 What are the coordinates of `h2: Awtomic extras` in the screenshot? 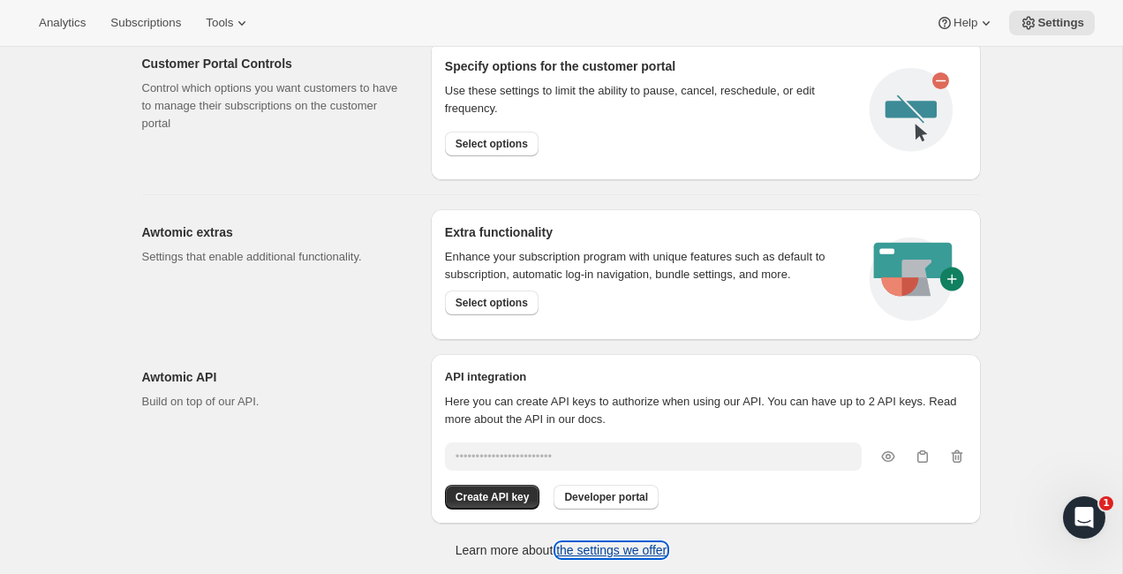 It's located at (272, 232).